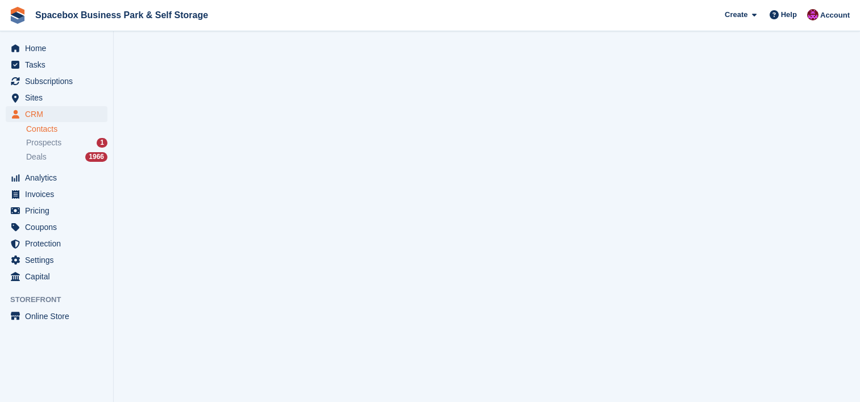 The image size is (860, 402). What do you see at coordinates (59, 227) in the screenshot?
I see `span: Coupons` at bounding box center [59, 227].